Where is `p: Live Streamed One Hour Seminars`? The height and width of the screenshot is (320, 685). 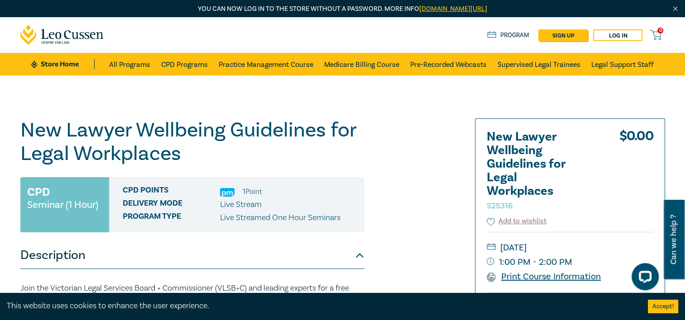 p: Live Streamed One Hour Seminars is located at coordinates (280, 218).